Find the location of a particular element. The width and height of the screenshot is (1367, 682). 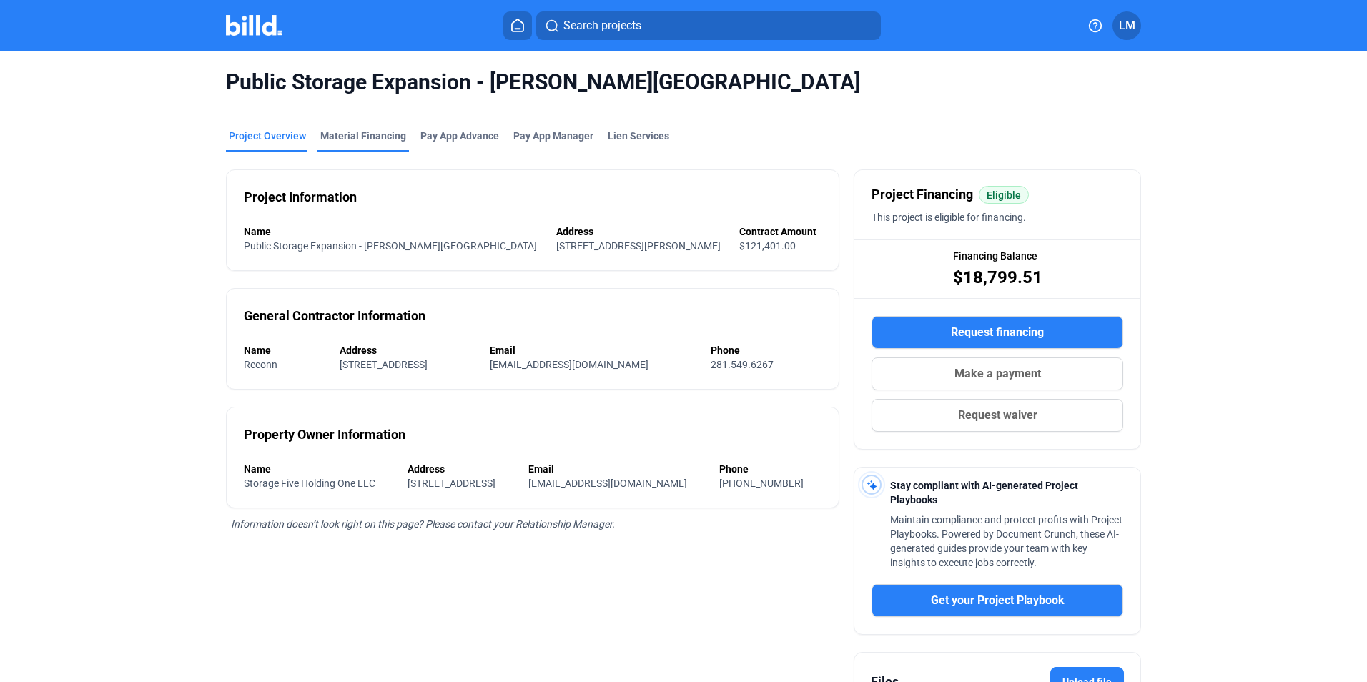

button: Get your Project Playbook is located at coordinates (997, 601).